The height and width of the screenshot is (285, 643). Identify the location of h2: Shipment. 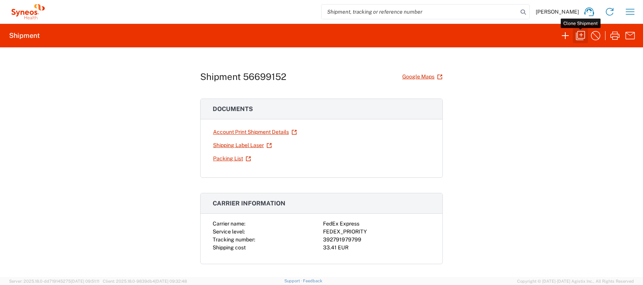
(24, 36).